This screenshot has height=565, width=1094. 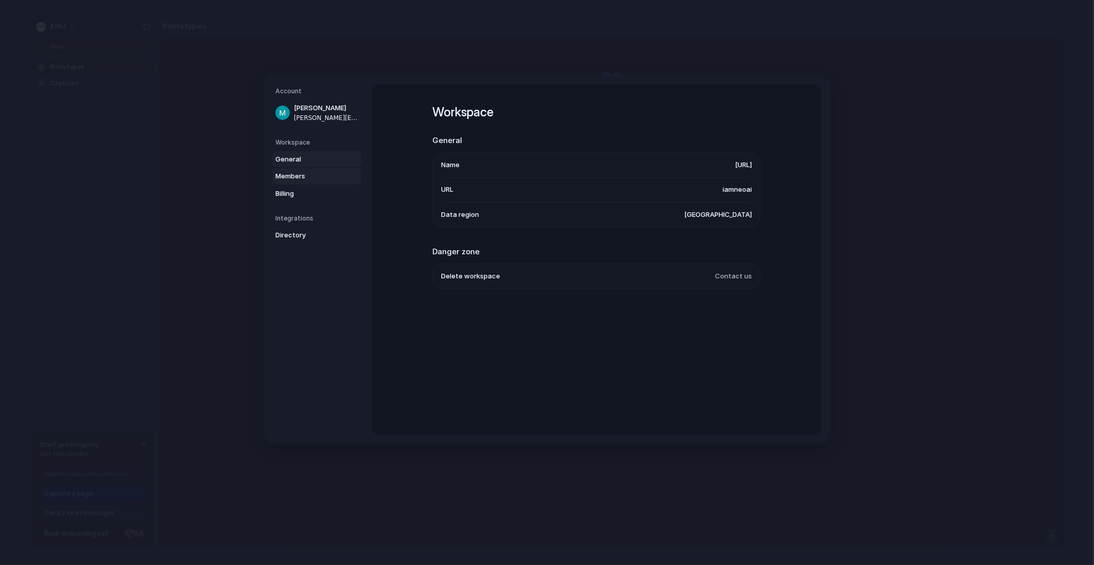 I want to click on a: Directory, so click(x=317, y=235).